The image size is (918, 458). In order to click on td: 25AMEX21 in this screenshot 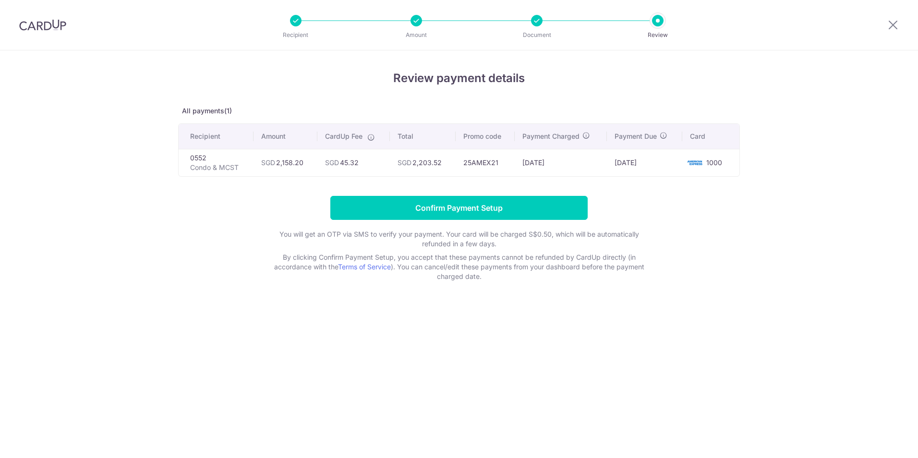, I will do `click(485, 162)`.